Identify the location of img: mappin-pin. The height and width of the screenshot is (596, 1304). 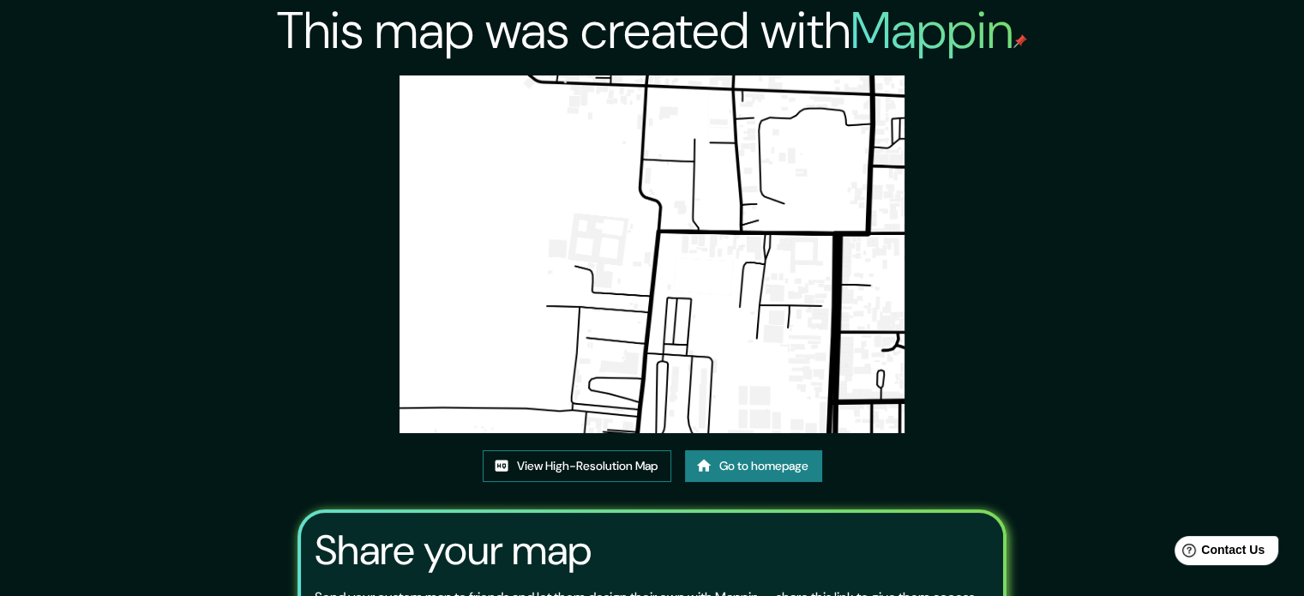
(1020, 41).